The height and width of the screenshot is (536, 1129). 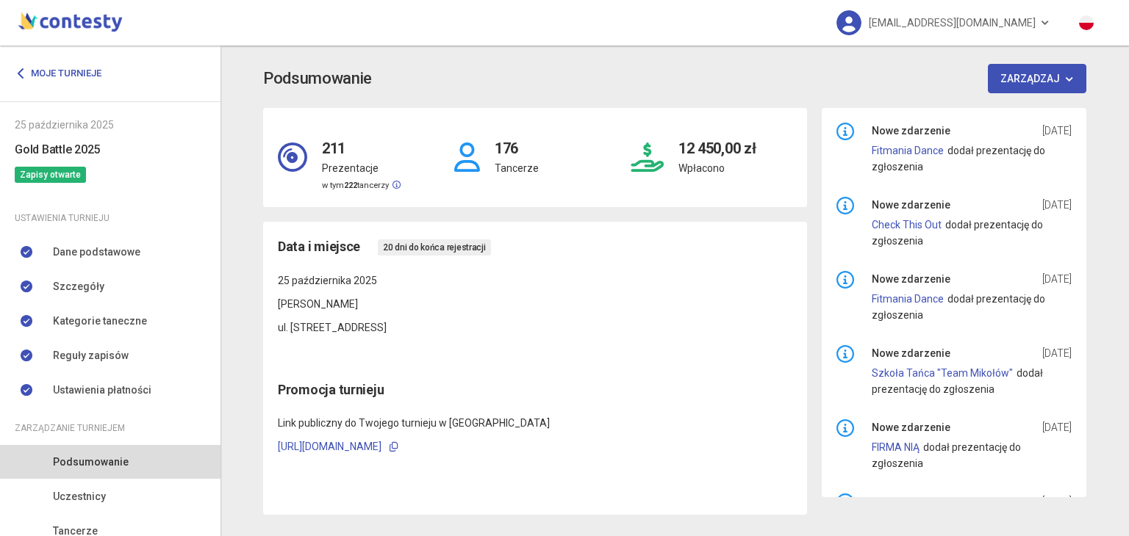 What do you see at coordinates (517, 168) in the screenshot?
I see `p: Tancerze` at bounding box center [517, 168].